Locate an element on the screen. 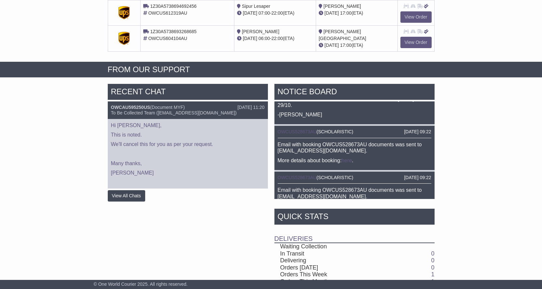 The width and height of the screenshot is (542, 289). td: Orders This Week is located at coordinates (325, 275).